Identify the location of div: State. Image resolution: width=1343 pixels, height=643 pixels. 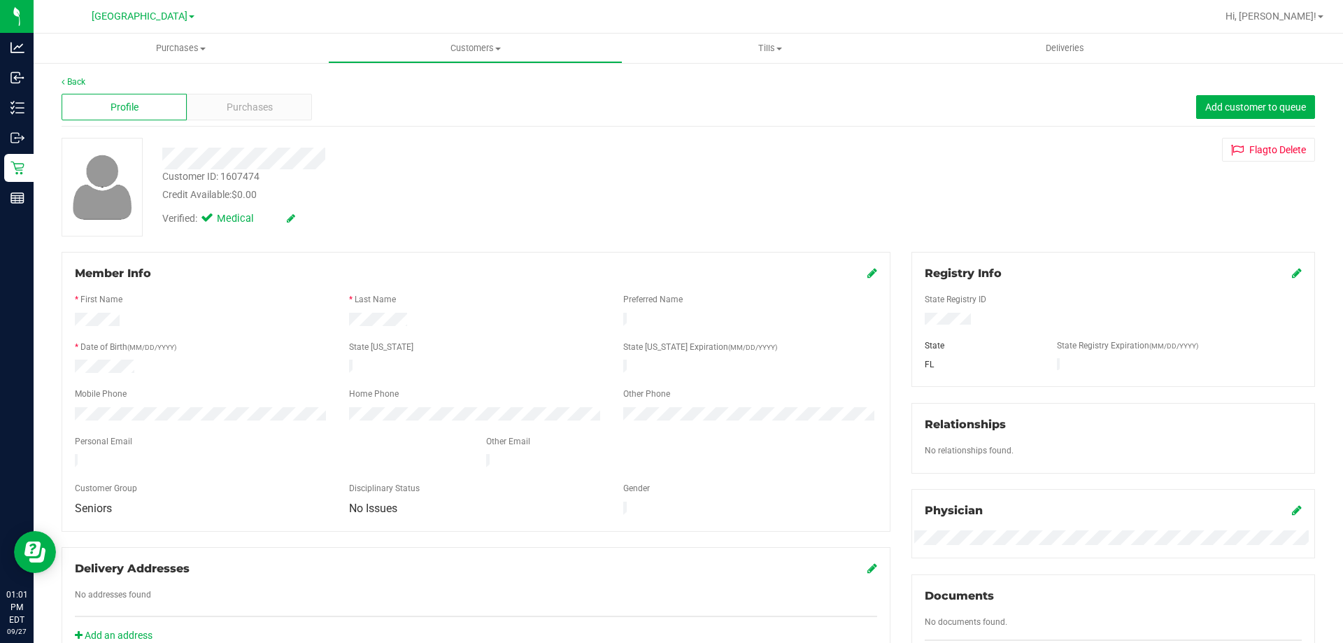
(981, 346).